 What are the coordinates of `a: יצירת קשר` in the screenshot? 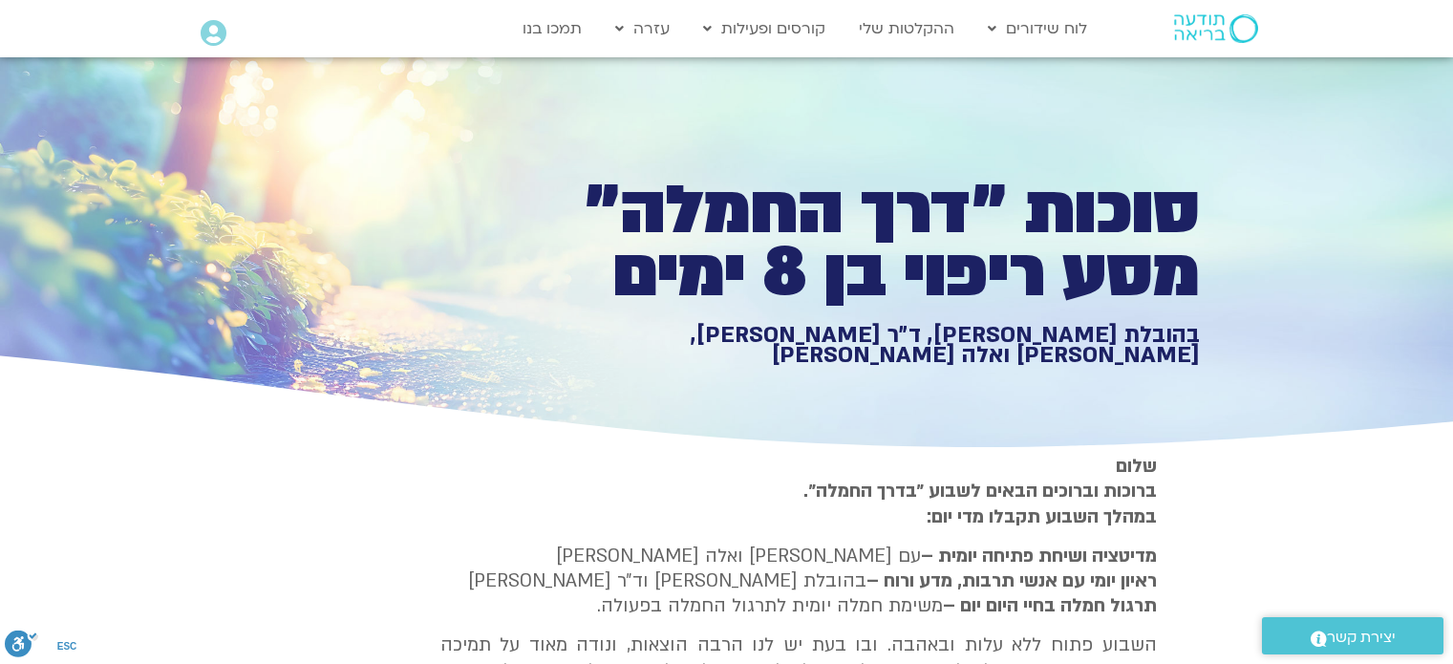 It's located at (1353, 635).